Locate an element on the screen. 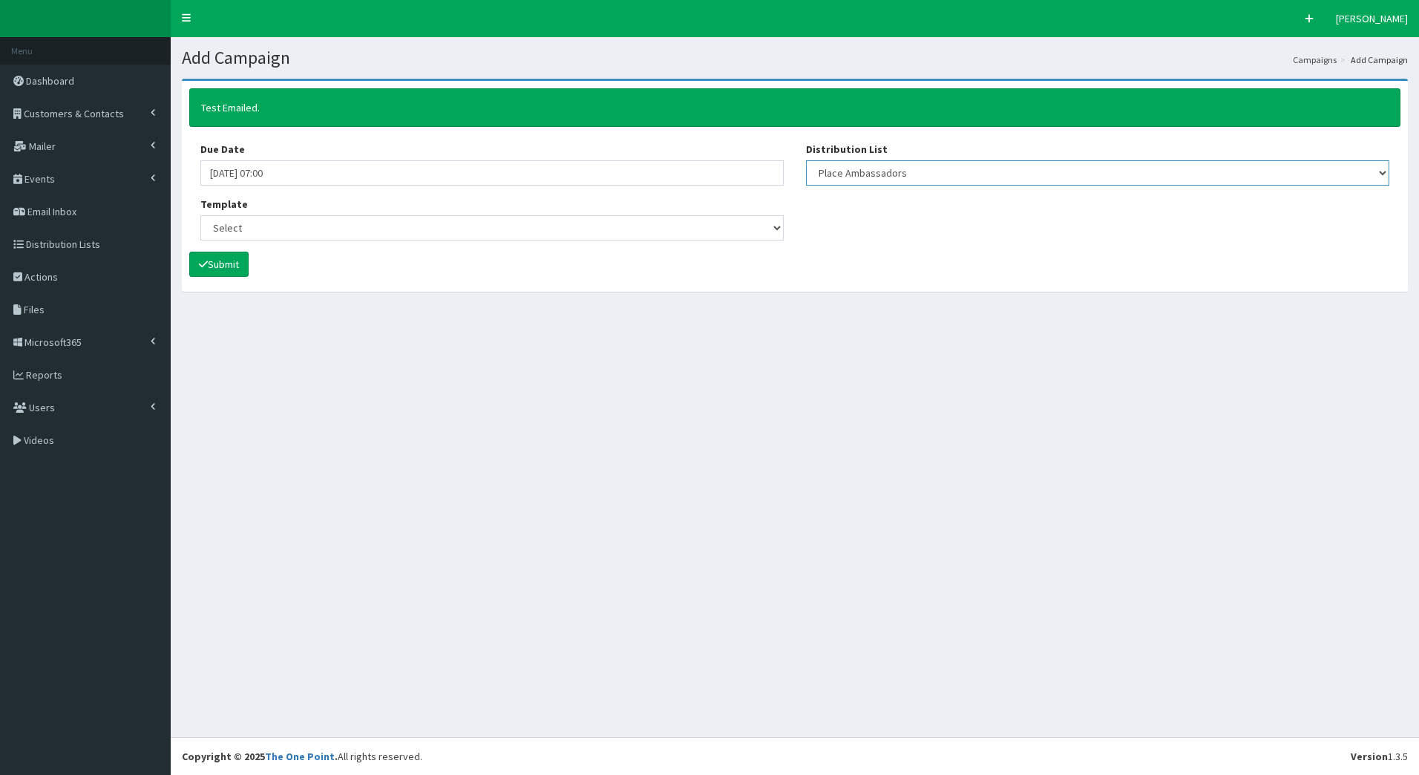 The height and width of the screenshot is (775, 1419). span: Dashboard is located at coordinates (50, 81).